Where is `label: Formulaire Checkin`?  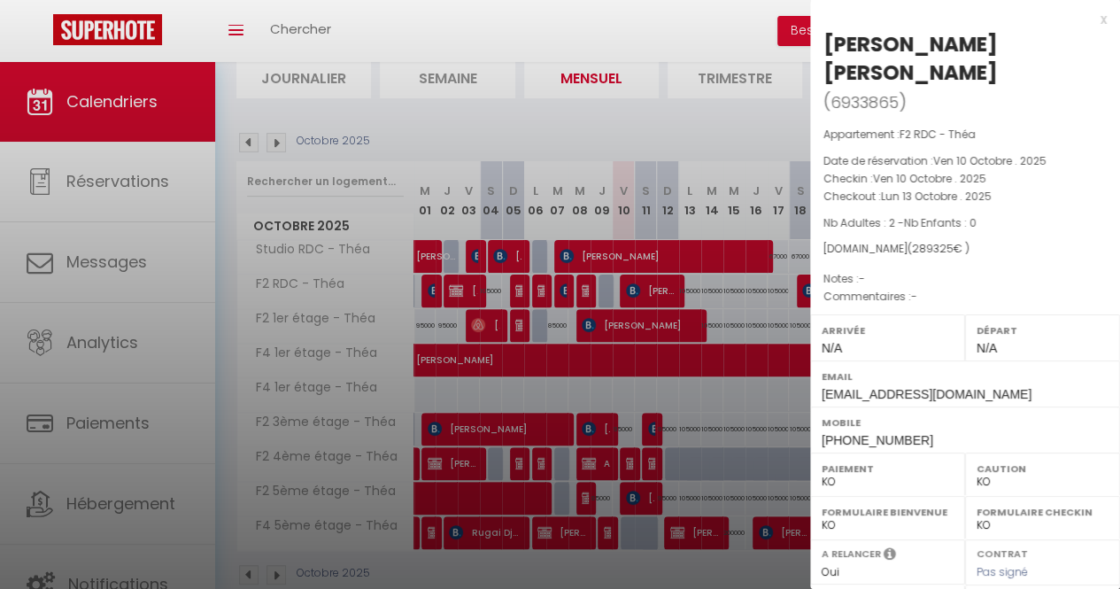
label: Formulaire Checkin is located at coordinates (1042, 512).